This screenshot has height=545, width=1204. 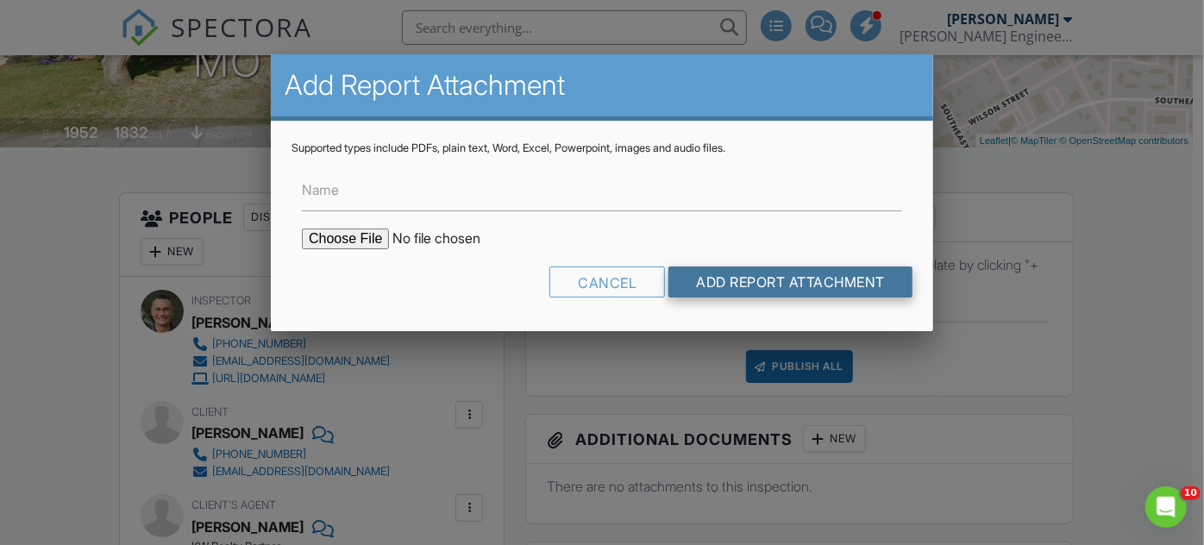 I want to click on div: Supported types include PDFs, plain text, Word, Excel, Powerpoint, images and audio files., so click(x=602, y=148).